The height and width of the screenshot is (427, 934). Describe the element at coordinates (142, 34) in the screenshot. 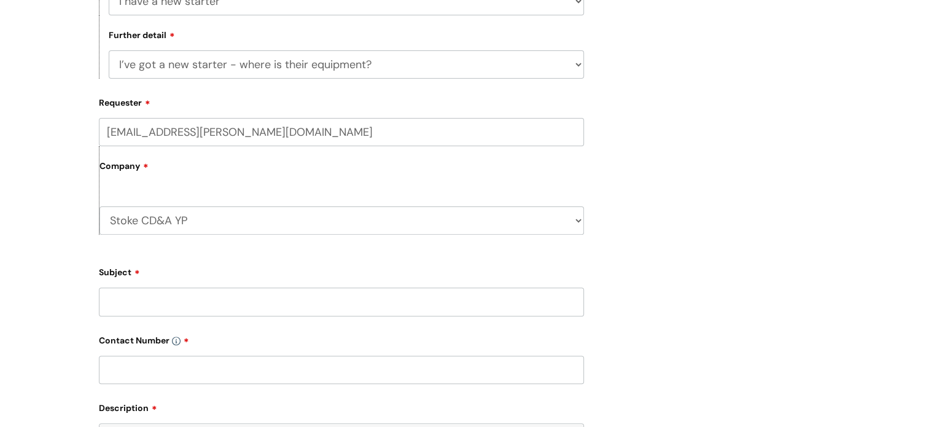

I see `label: Further detail` at that location.